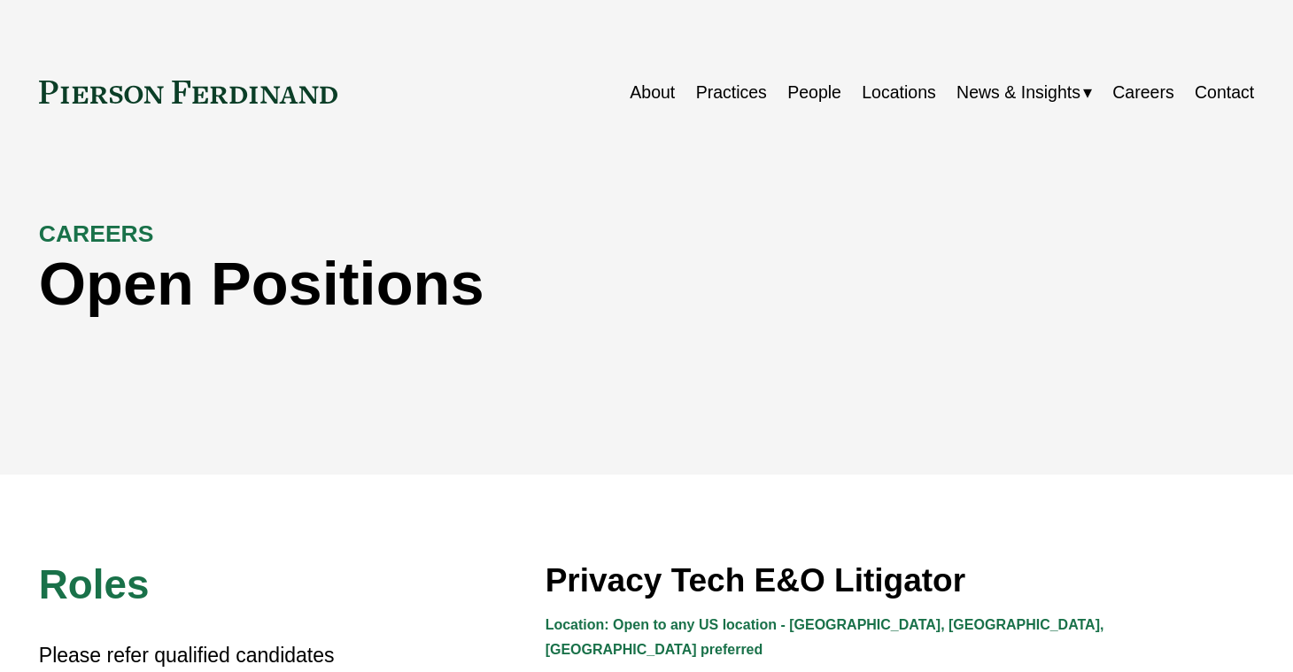 Image resolution: width=1293 pixels, height=672 pixels. Describe the element at coordinates (814, 92) in the screenshot. I see `a: People` at that location.